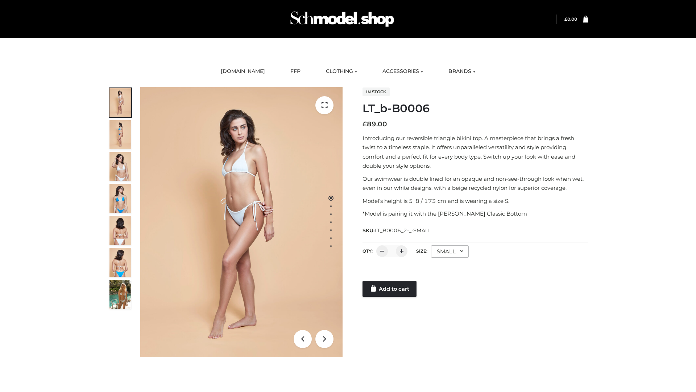  Describe the element at coordinates (476, 201) in the screenshot. I see `p: Model’s height is 5 ‘8 / 173 cm and is wearing a size S.` at that location.